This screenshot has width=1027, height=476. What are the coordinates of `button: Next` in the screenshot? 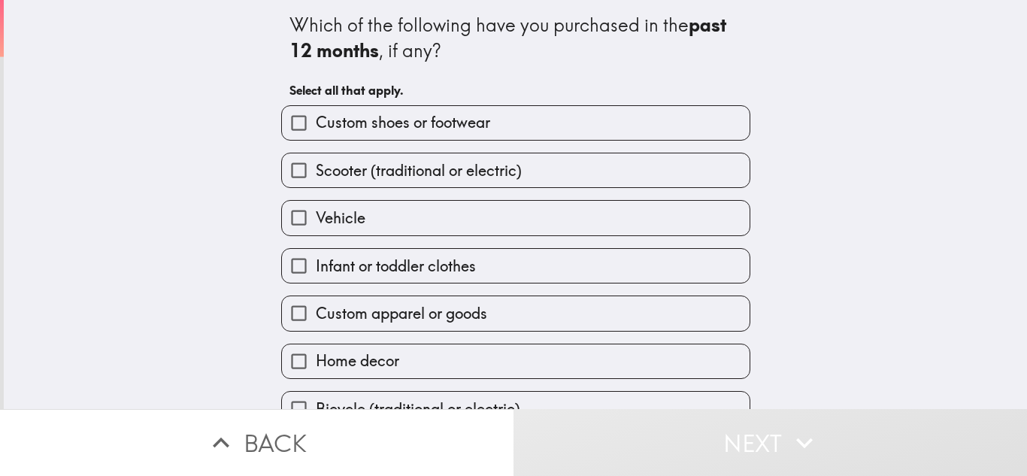 It's located at (770, 442).